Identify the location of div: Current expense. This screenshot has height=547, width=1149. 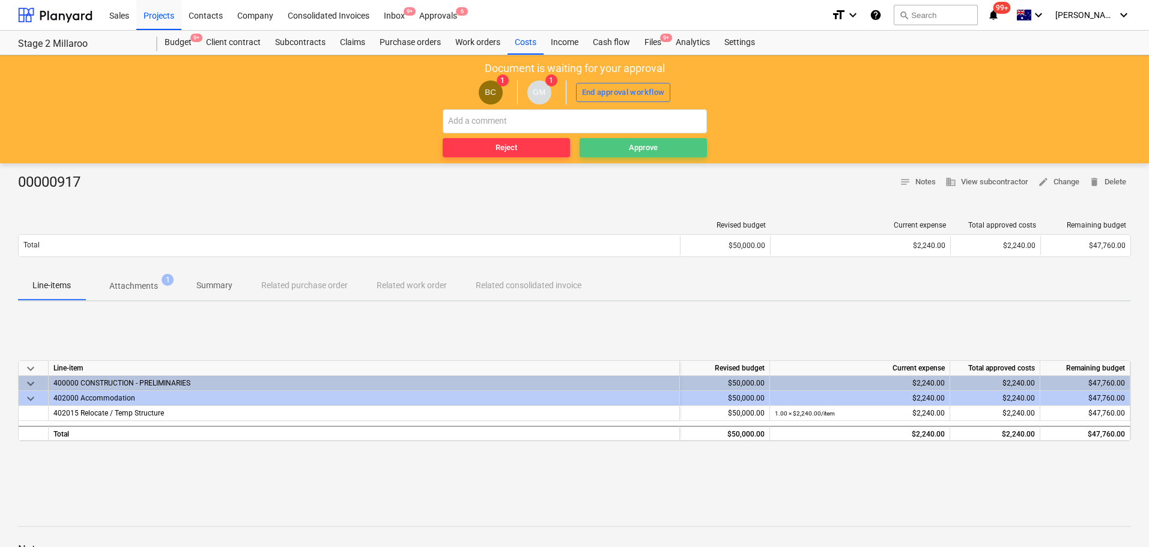
(860, 368).